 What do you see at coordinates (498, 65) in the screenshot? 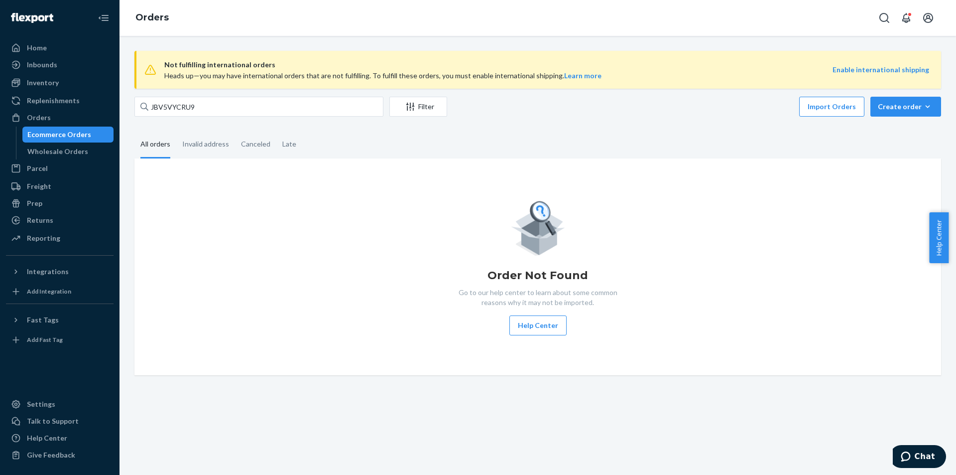
I see `span: Not fulfilling international orders` at bounding box center [498, 65].